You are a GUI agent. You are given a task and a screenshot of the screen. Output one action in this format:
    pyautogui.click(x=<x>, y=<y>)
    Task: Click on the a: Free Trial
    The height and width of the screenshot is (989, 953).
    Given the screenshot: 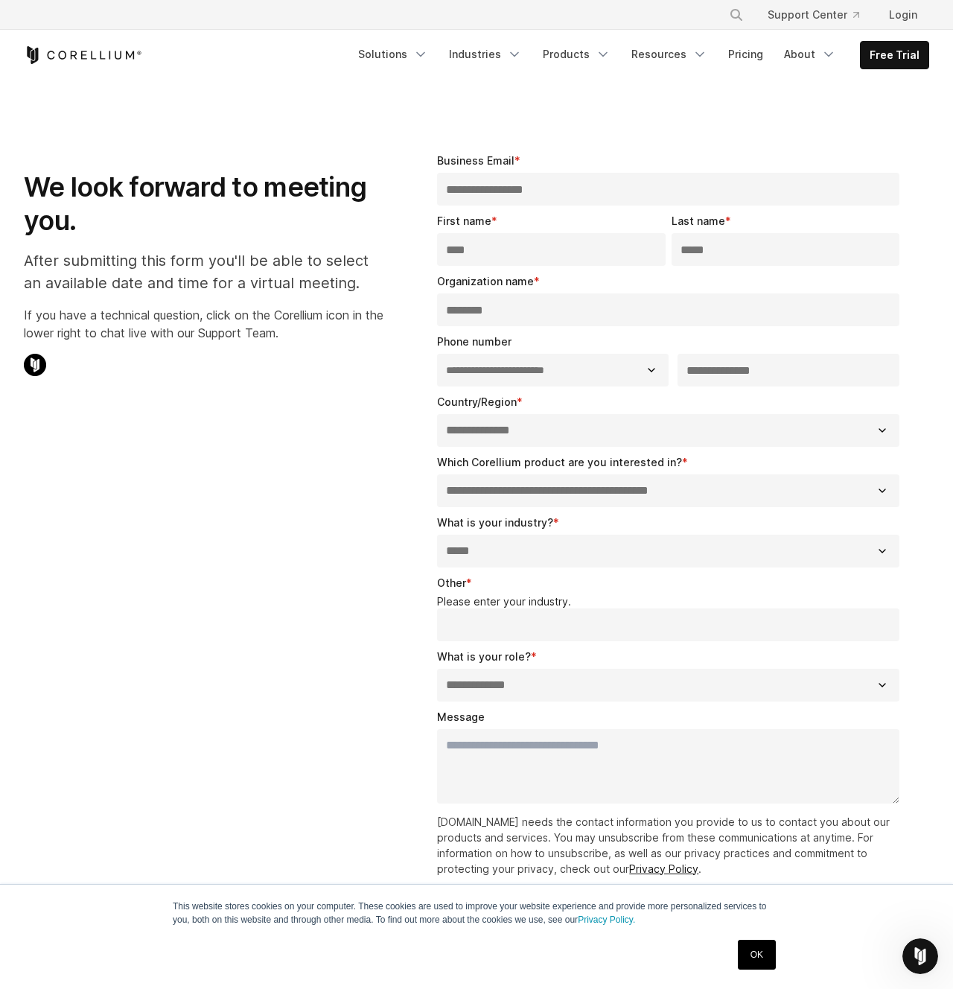 What is the action you would take?
    pyautogui.click(x=894, y=55)
    